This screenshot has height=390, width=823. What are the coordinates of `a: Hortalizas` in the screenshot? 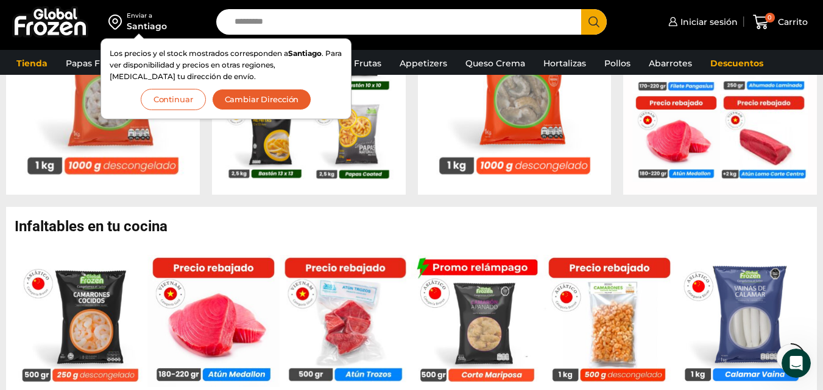 It's located at (564, 63).